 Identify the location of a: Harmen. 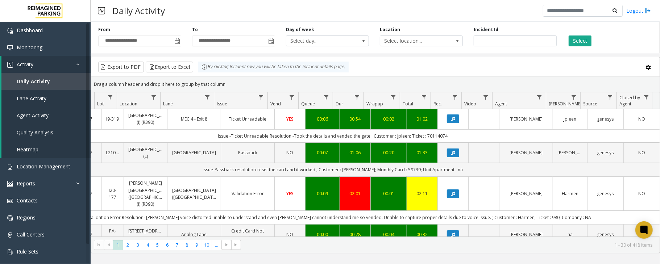
(570, 193).